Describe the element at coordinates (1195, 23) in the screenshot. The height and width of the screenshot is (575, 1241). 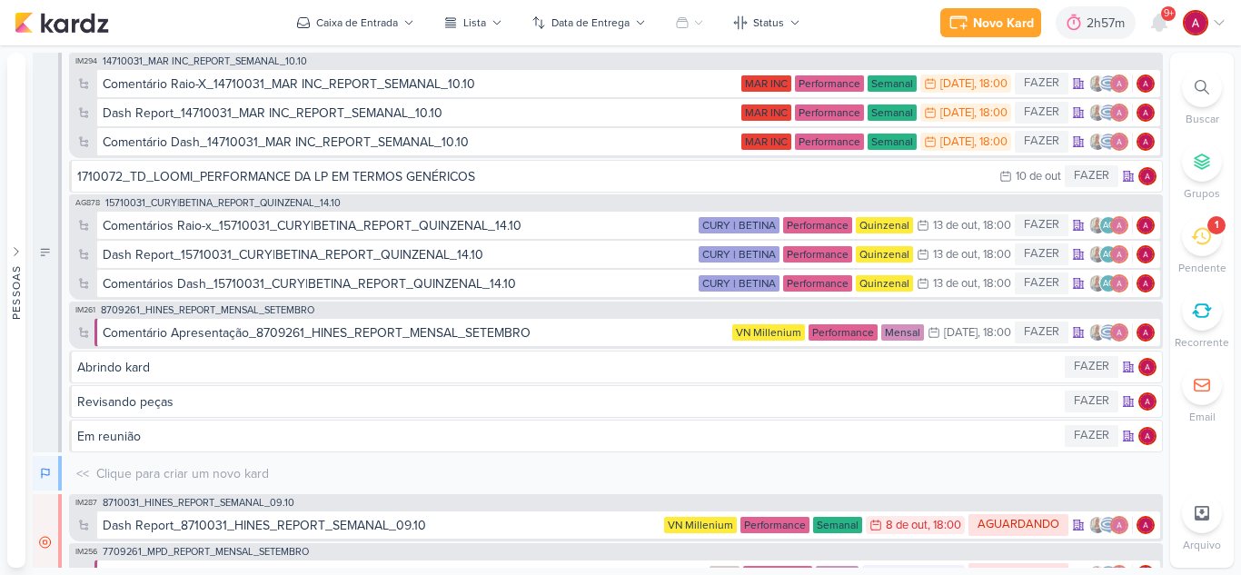
I see `img: Alessandra Gomes` at that location.